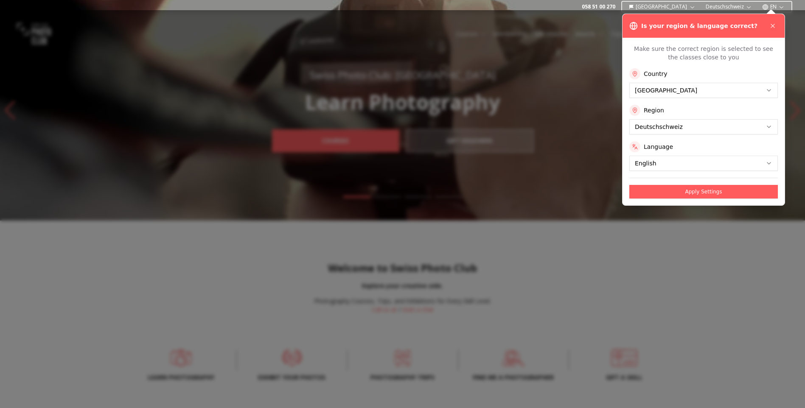 The image size is (805, 408). What do you see at coordinates (658, 147) in the screenshot?
I see `label: Language` at bounding box center [658, 147].